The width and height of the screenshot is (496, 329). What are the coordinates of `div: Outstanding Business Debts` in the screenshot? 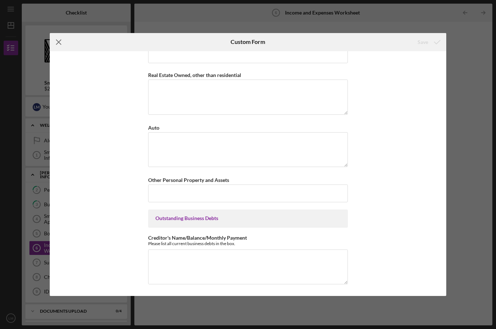 It's located at (248, 218).